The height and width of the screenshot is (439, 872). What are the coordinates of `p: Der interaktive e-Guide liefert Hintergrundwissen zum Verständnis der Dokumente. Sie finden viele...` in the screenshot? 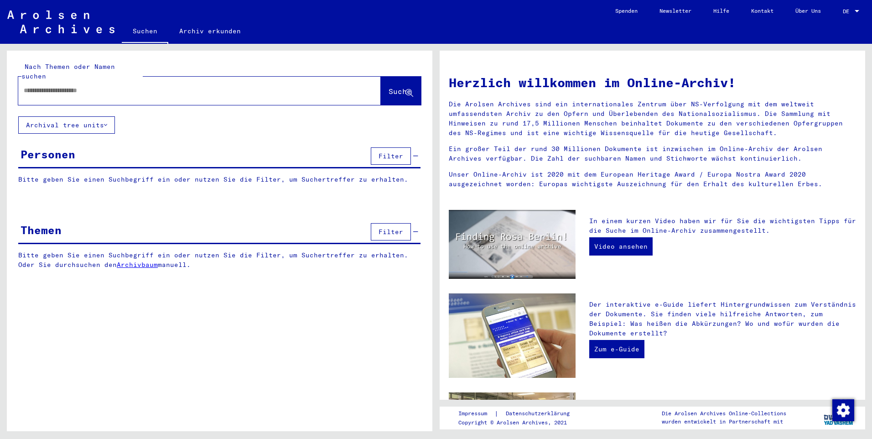 It's located at (722, 319).